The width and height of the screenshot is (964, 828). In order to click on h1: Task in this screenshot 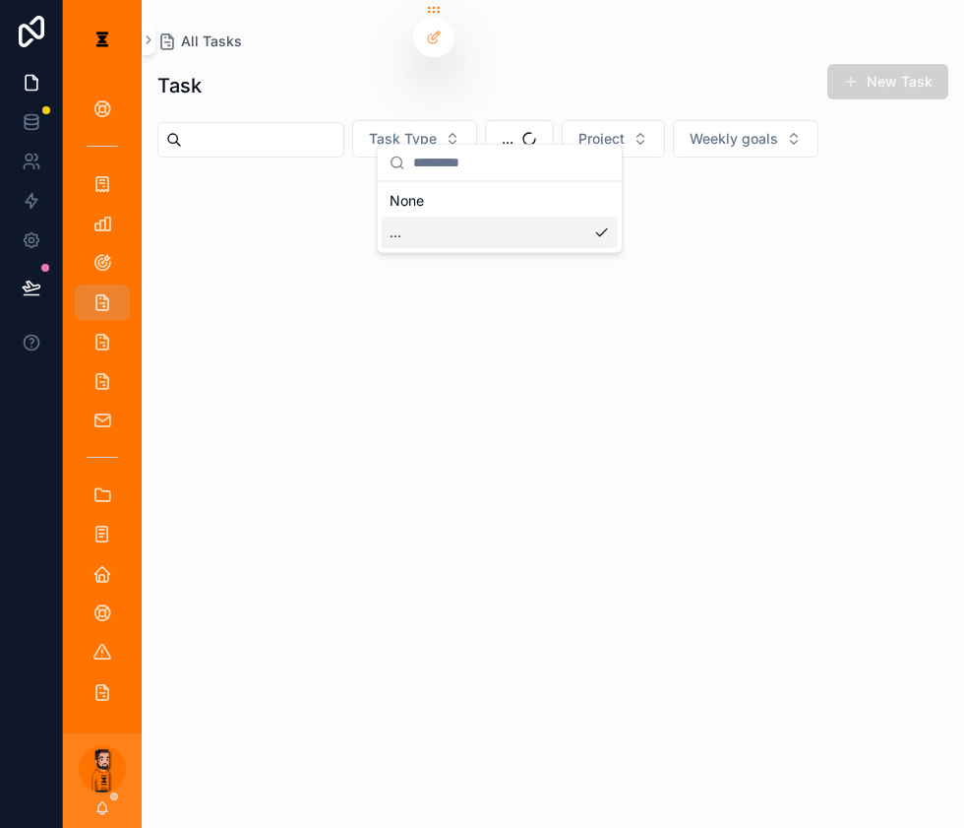, I will do `click(179, 86)`.